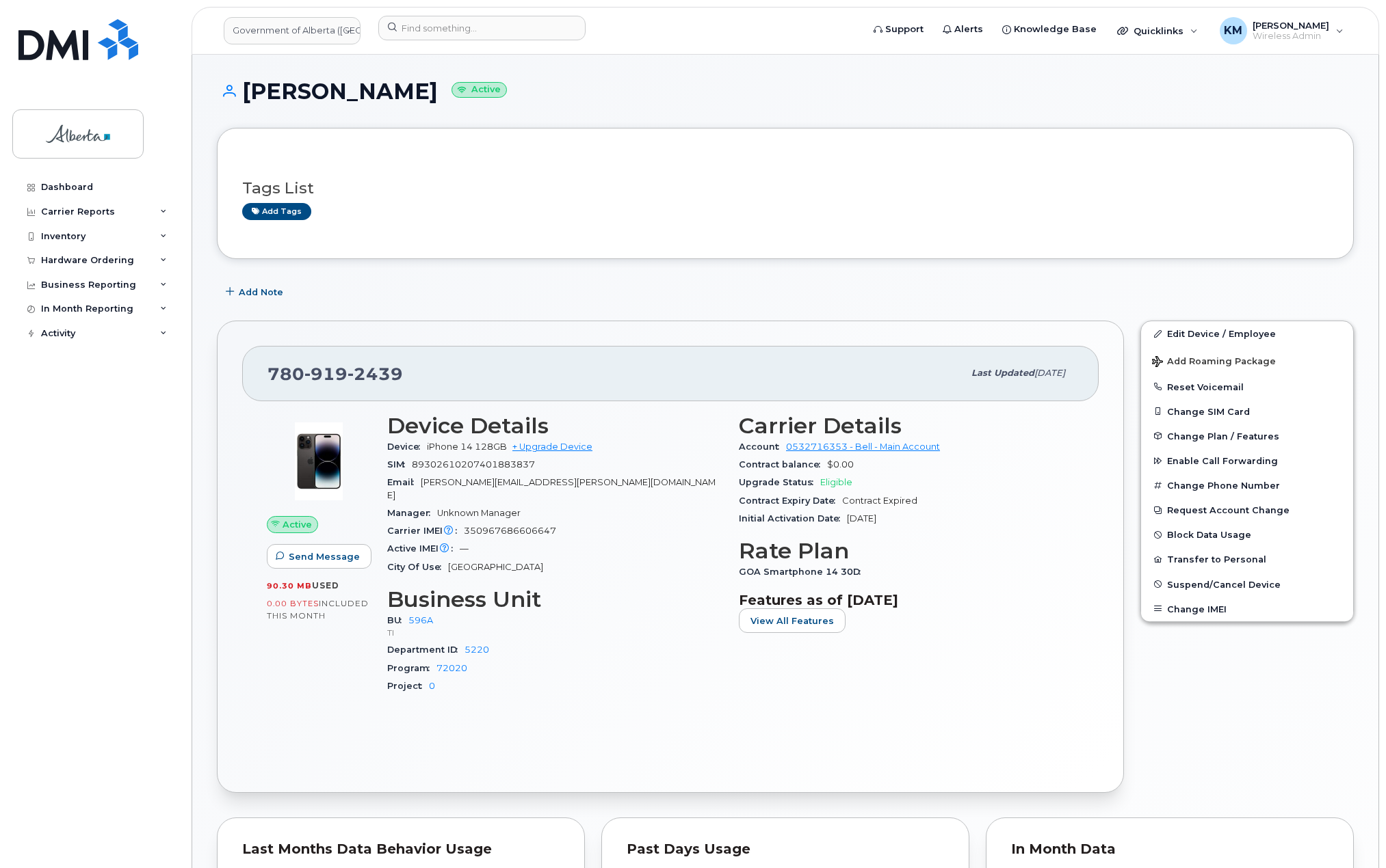 The height and width of the screenshot is (868, 1386). What do you see at coordinates (473, 464) in the screenshot?
I see `span: 89302610207401883837` at bounding box center [473, 464].